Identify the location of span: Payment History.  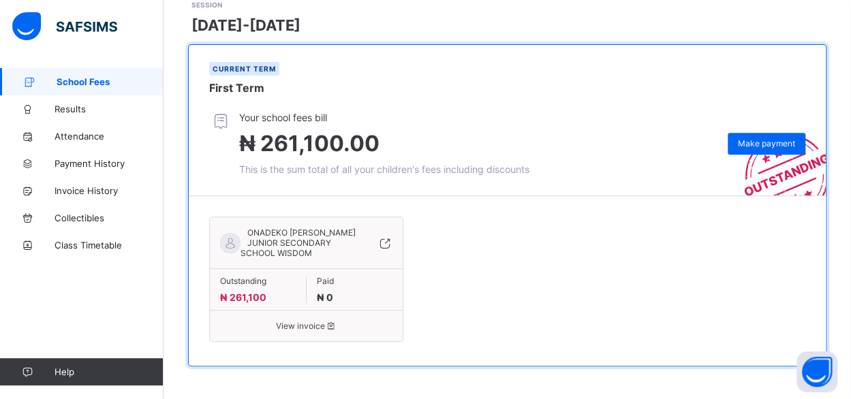
(109, 164).